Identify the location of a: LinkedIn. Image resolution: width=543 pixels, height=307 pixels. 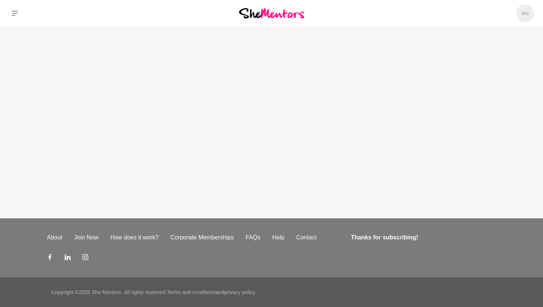
(68, 258).